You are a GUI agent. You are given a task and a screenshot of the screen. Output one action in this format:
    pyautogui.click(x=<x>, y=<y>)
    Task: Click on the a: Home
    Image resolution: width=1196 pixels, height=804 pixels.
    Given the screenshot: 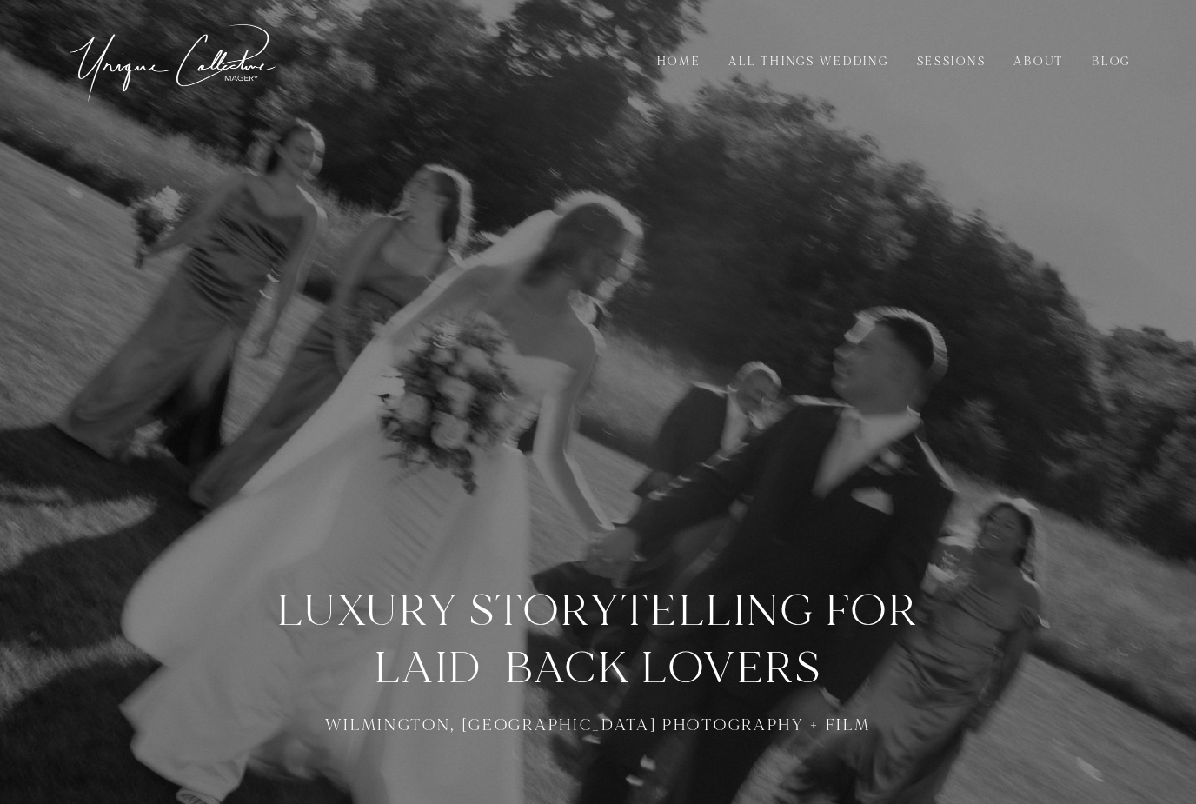 What is the action you would take?
    pyautogui.click(x=679, y=62)
    